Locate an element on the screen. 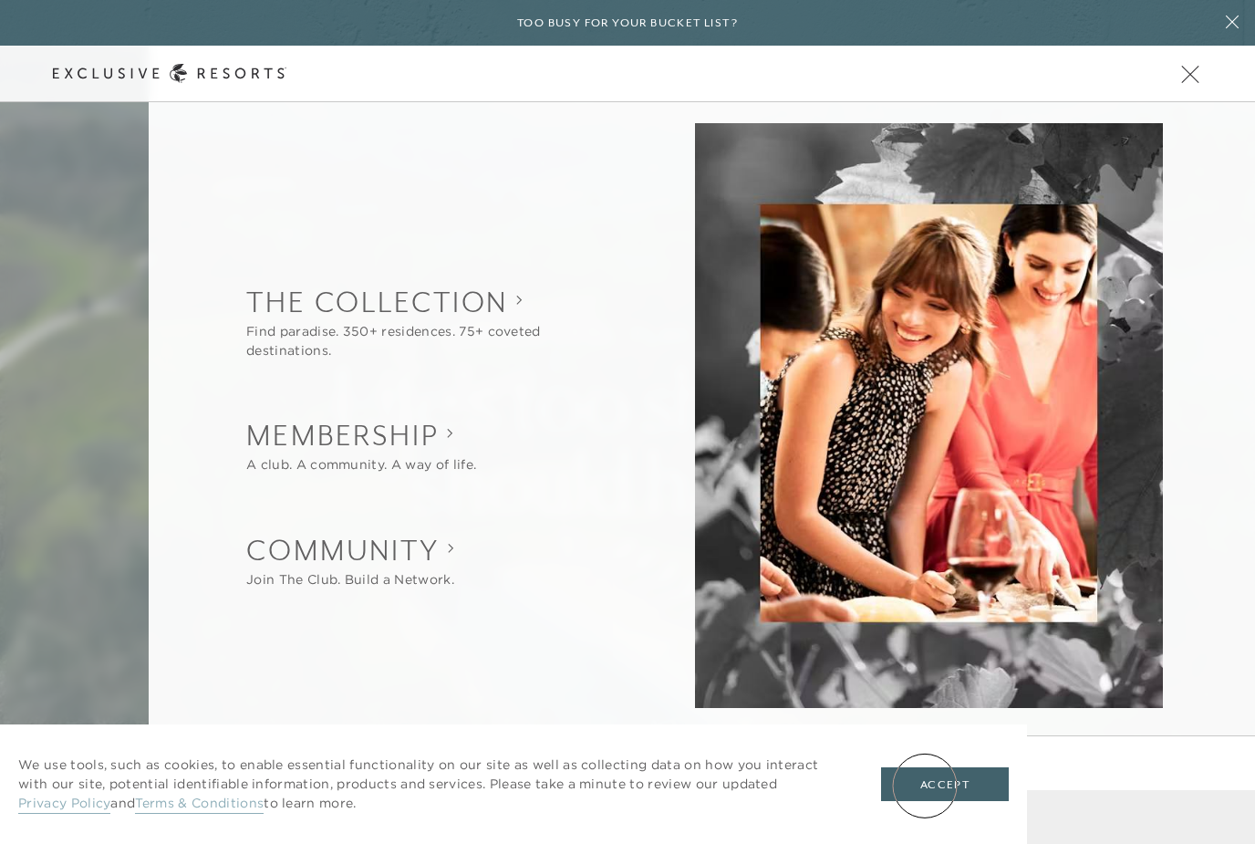 The image size is (1255, 844). button: Show Membership sub-navigation is located at coordinates (361, 444).